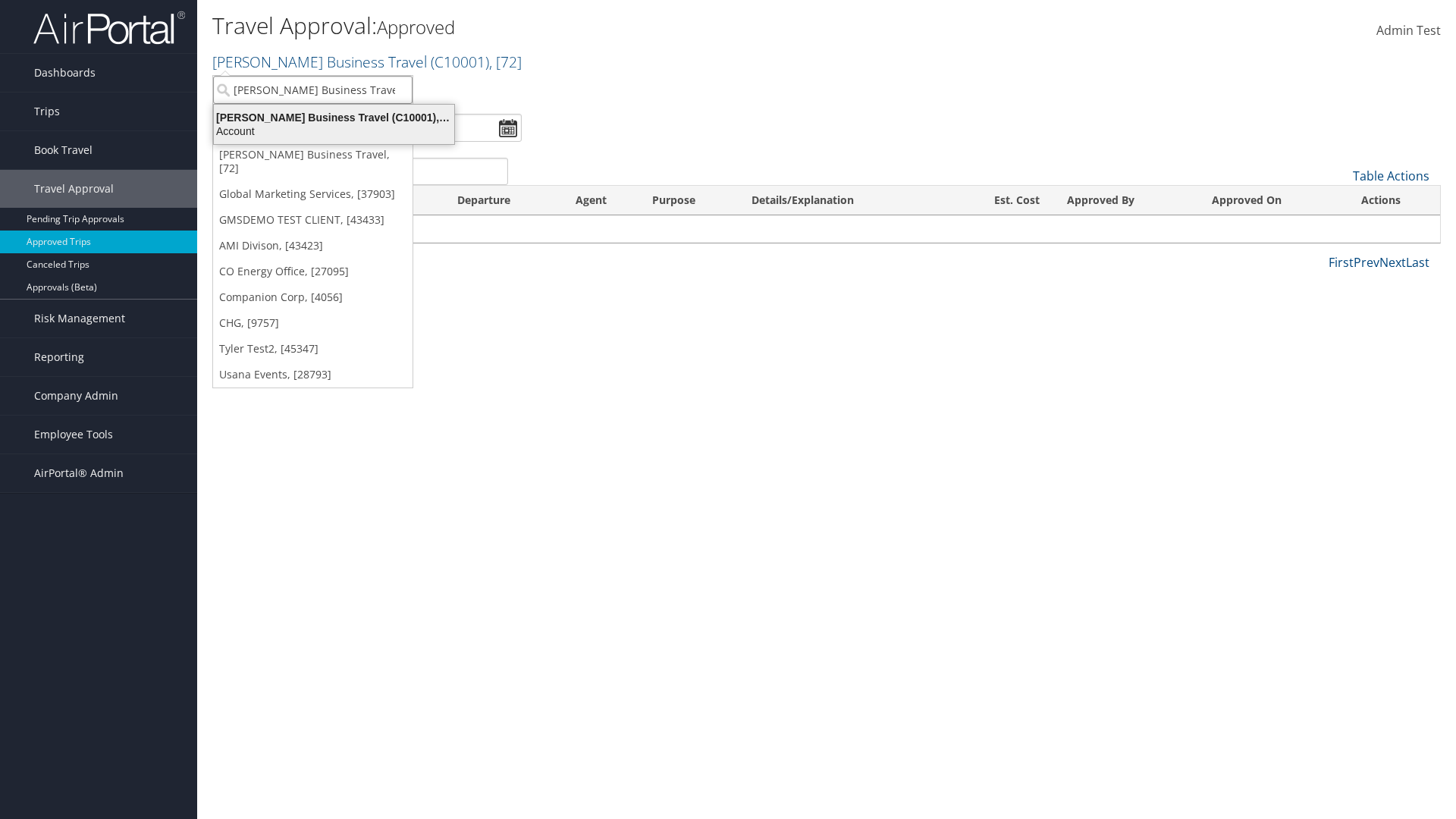 Image resolution: width=1456 pixels, height=819 pixels. What do you see at coordinates (312, 349) in the screenshot?
I see `a: Tyler Test2, [45347]` at bounding box center [312, 349].